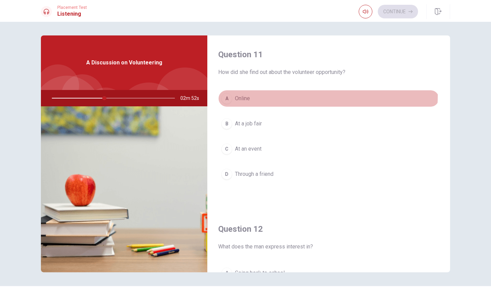 The width and height of the screenshot is (491, 289). Describe the element at coordinates (328, 247) in the screenshot. I see `span: What does the man express interest in?` at that location.